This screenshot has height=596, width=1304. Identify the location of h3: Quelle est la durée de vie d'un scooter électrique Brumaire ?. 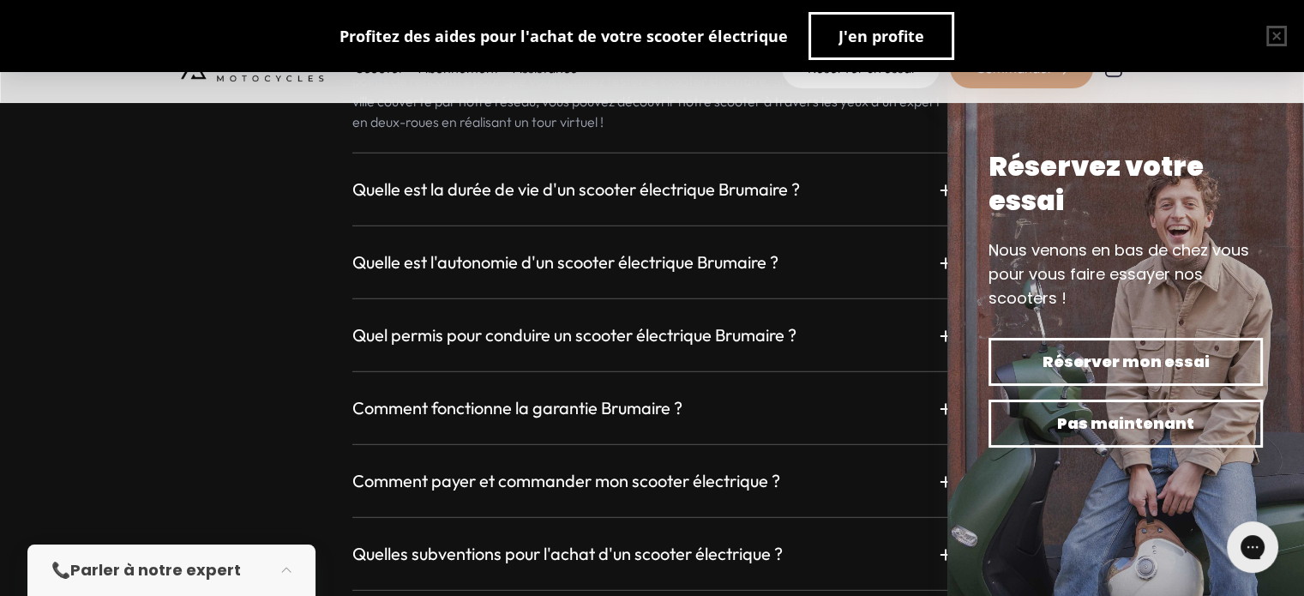
(576, 189).